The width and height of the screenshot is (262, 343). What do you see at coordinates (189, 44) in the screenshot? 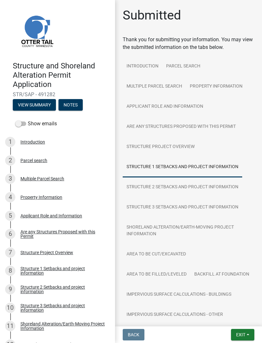
I see `div: Thank you for submitting your information. You may view the submitted information on the tabs below.` at bounding box center [189, 44].